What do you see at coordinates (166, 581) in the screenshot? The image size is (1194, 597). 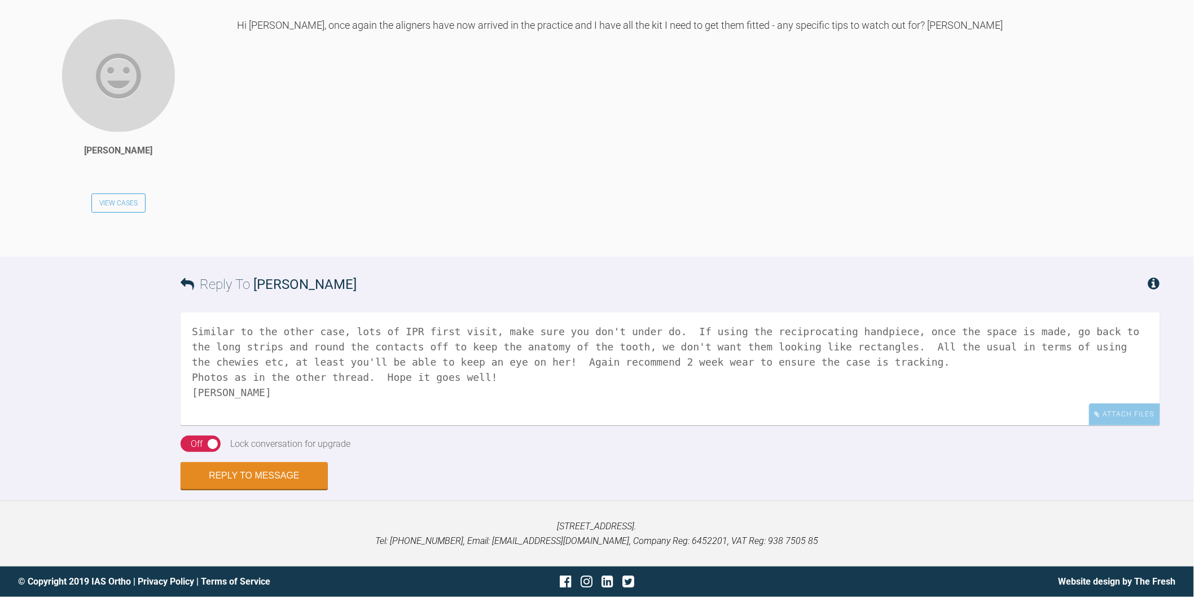 I see `a: Privacy Policy` at bounding box center [166, 581].